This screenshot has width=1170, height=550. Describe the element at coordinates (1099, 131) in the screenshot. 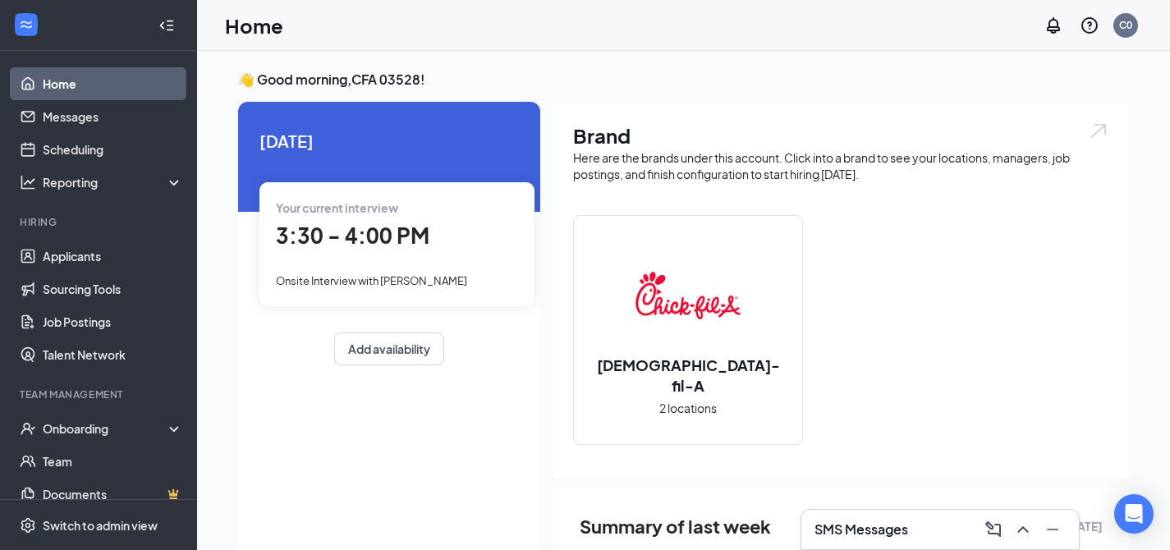

I see `img: open.6027fd2a22e1237b5b06.svg` at that location.